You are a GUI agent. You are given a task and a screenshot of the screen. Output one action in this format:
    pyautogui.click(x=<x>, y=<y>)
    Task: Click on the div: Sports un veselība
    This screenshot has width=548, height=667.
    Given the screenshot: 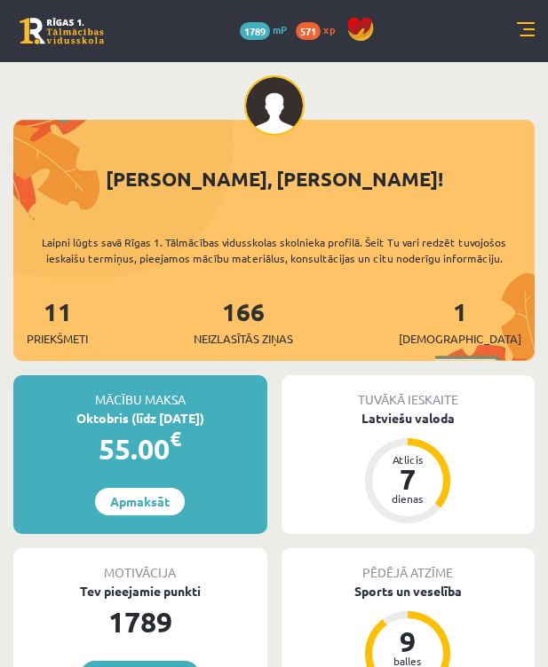 What is the action you would take?
    pyautogui.click(x=408, y=591)
    